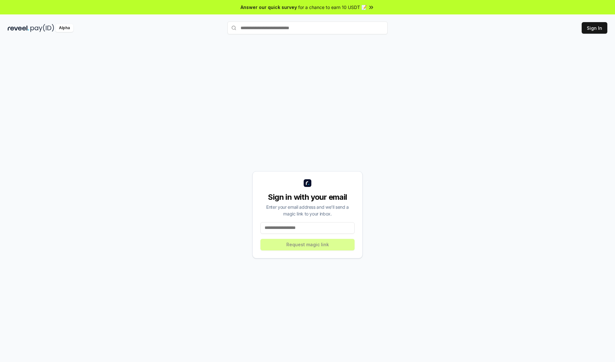 The image size is (615, 362). Describe the element at coordinates (333, 7) in the screenshot. I see `span: for a chance to earn 10 USDT 📝` at that location.